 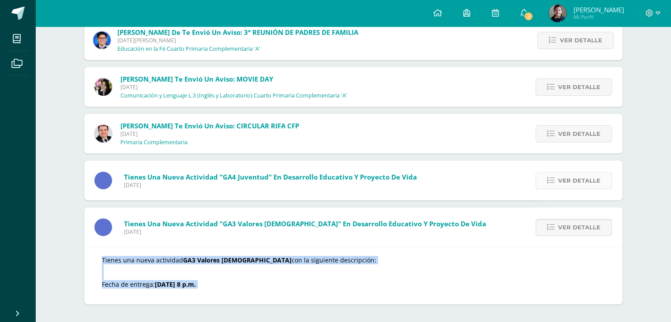 I want to click on span: 1, so click(x=529, y=16).